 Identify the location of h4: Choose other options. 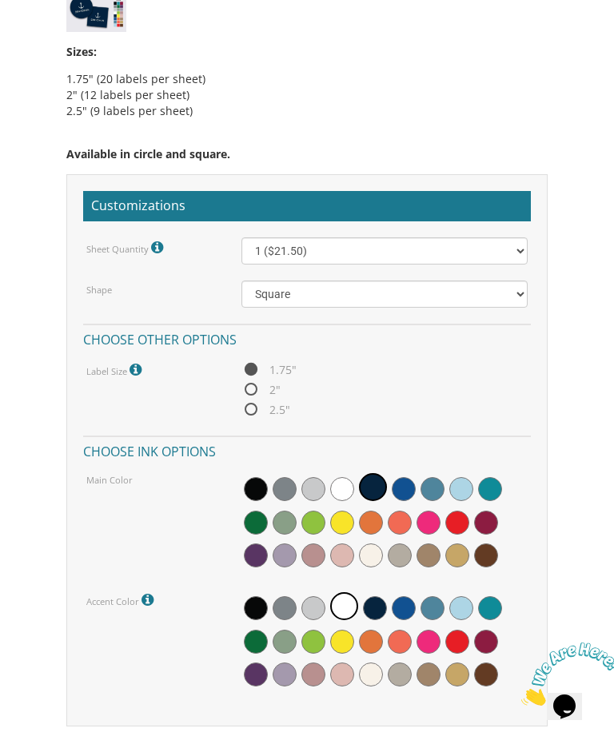
(307, 337).